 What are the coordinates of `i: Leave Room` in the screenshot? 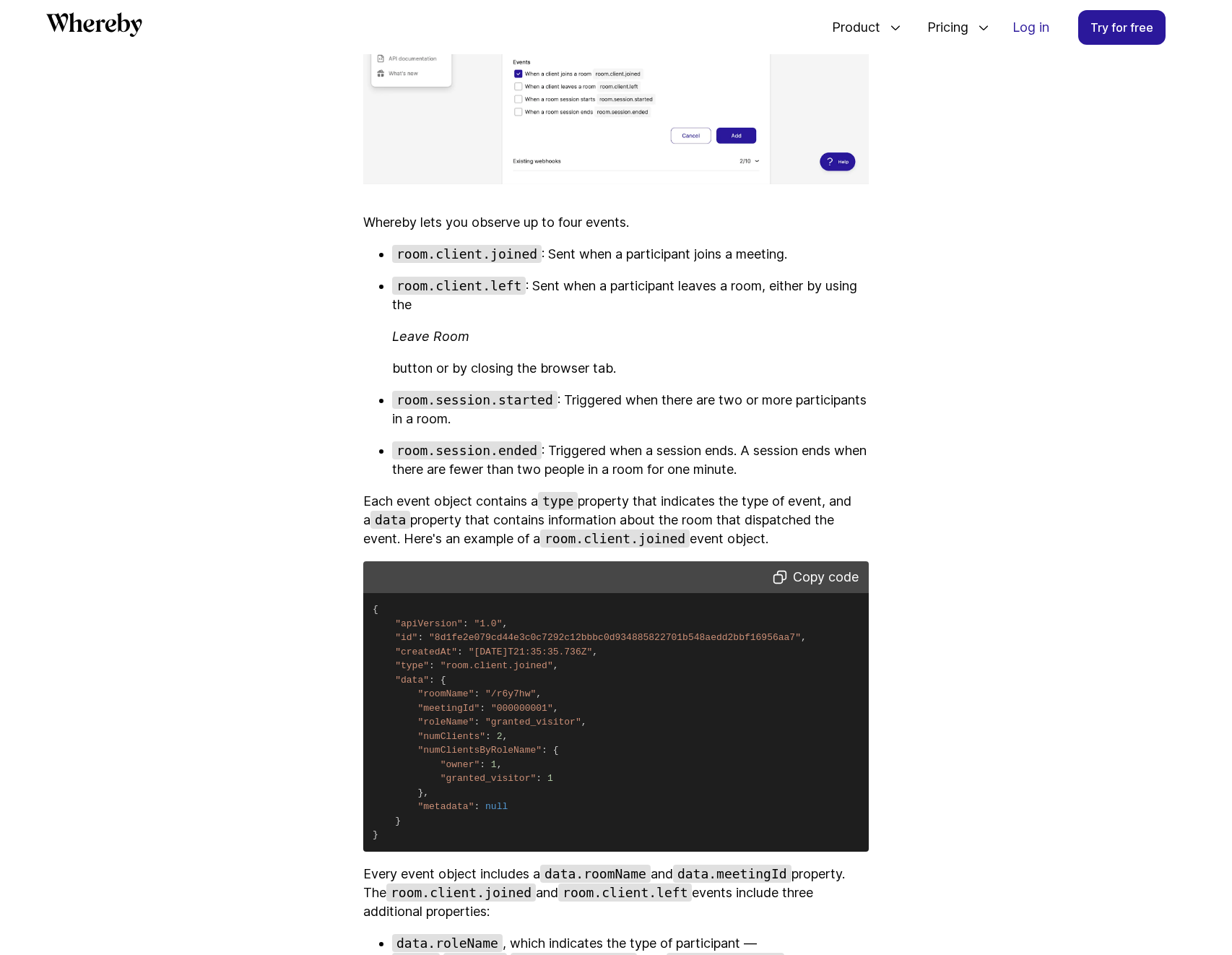 It's located at (430, 336).